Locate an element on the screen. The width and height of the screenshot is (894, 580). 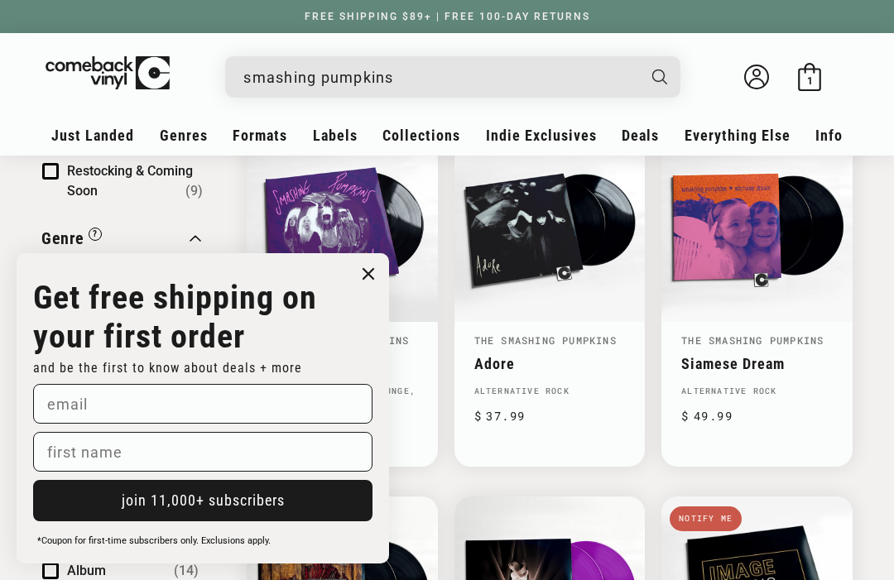
input: email is located at coordinates (203, 404).